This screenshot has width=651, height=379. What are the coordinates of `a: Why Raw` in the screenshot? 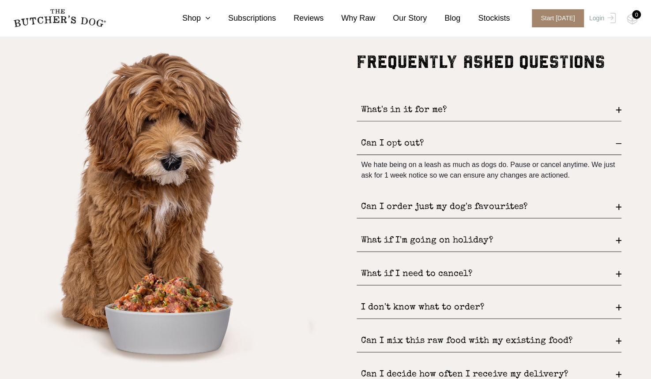 It's located at (349, 18).